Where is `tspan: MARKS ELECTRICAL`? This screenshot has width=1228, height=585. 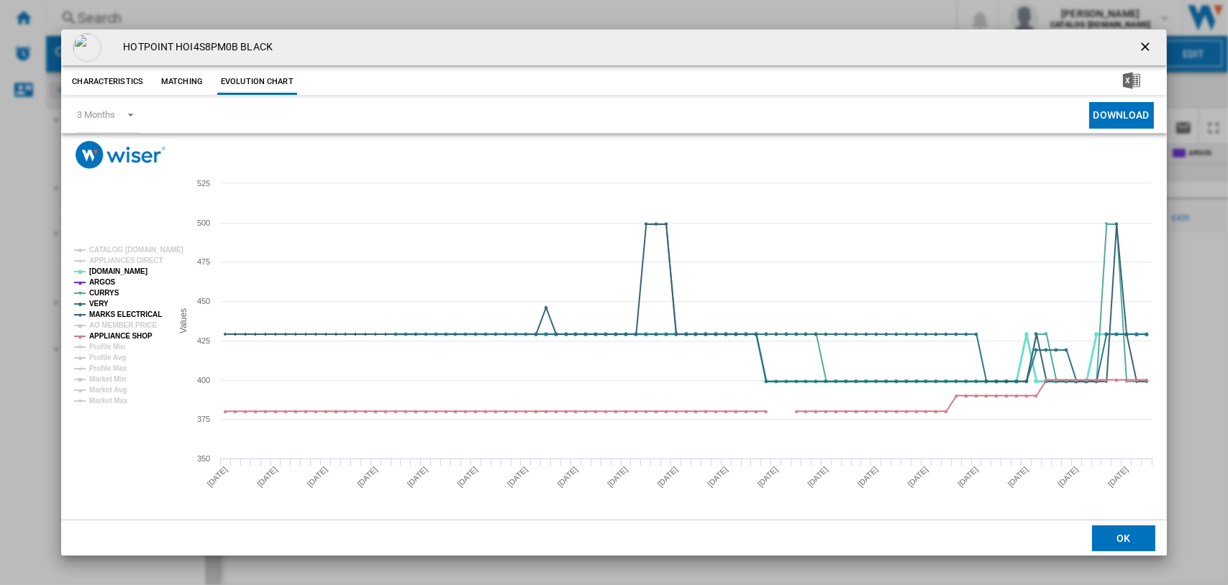 tspan: MARKS ELECTRICAL is located at coordinates (125, 314).